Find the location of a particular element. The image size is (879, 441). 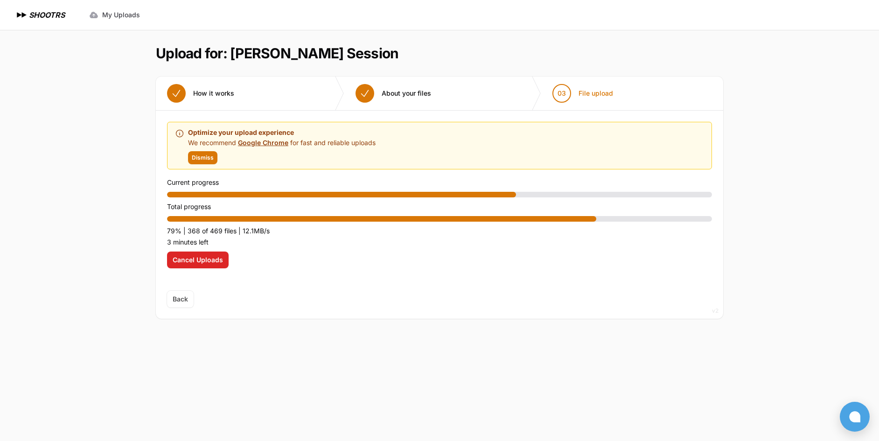

p: Optimize your upload experience is located at coordinates (282, 133).